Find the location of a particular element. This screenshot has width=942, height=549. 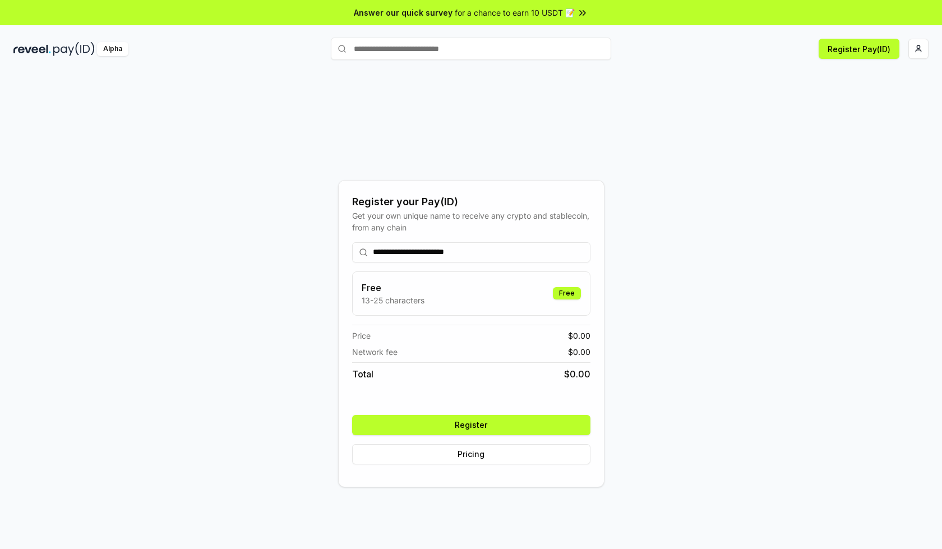

span: Network fee is located at coordinates (374, 351).